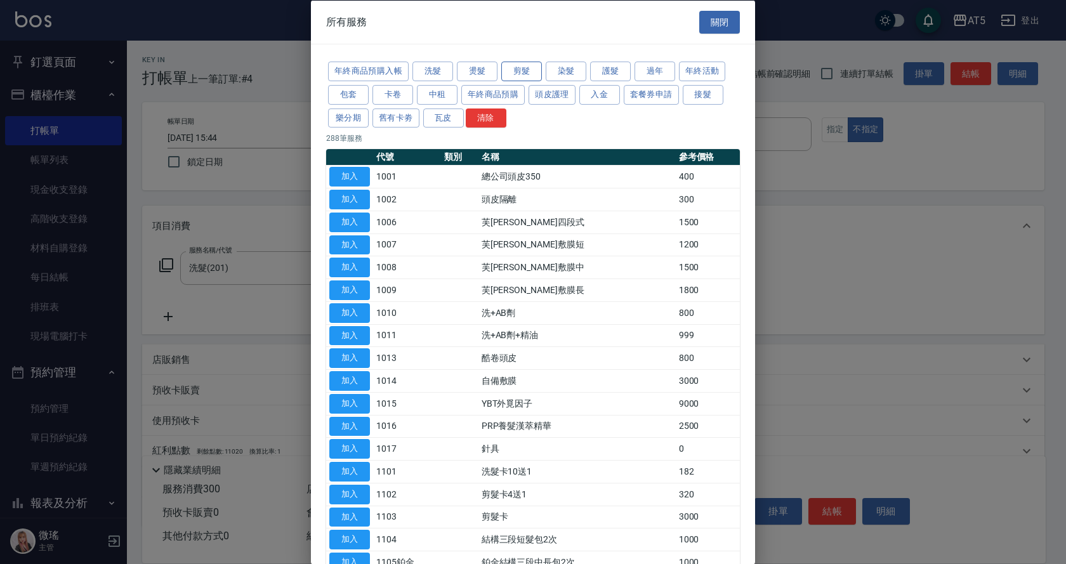 The height and width of the screenshot is (564, 1066). What do you see at coordinates (407, 176) in the screenshot?
I see `td: 1001` at bounding box center [407, 176].